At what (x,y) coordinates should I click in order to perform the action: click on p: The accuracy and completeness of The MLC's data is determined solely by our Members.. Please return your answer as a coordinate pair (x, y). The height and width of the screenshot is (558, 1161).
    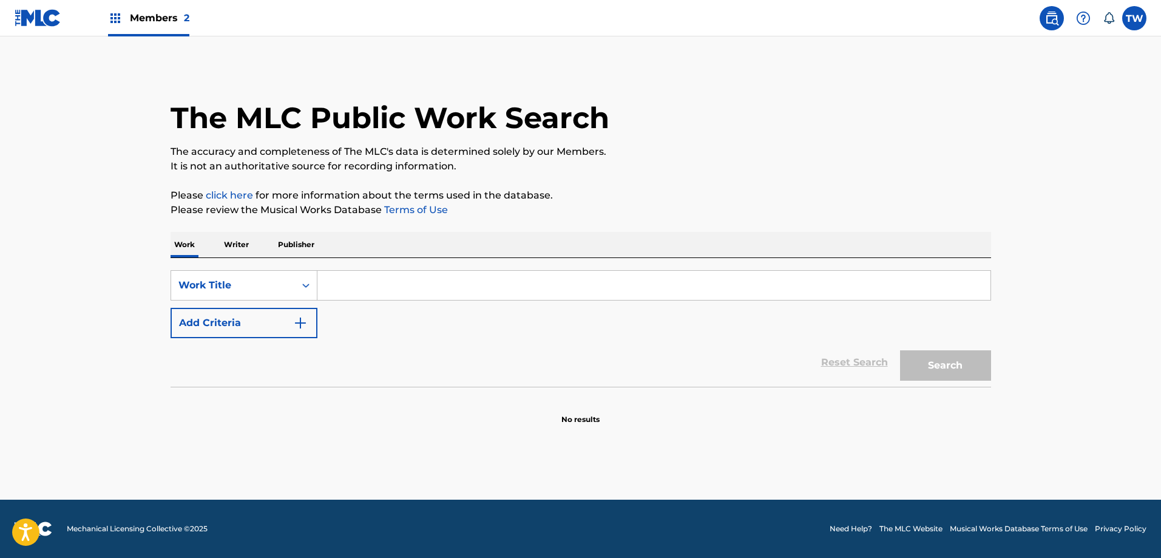
    Looking at the image, I should click on (581, 152).